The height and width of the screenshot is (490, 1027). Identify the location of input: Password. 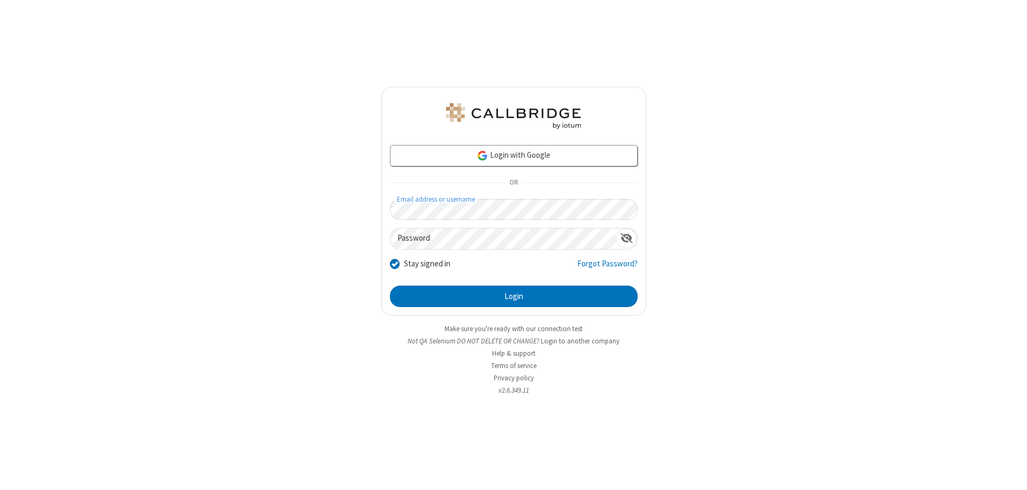
(503, 238).